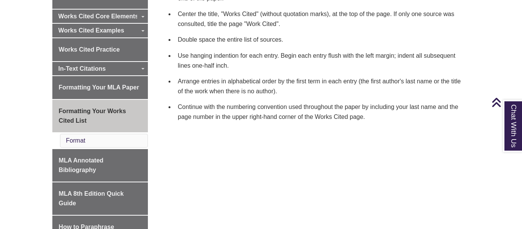 The width and height of the screenshot is (522, 229). Describe the element at coordinates (89, 49) in the screenshot. I see `span: Works Cited Practice` at that location.